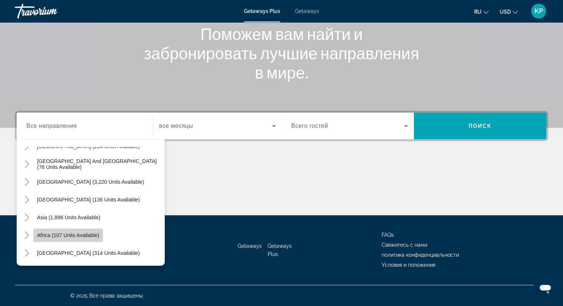 The height and width of the screenshot is (306, 563). What do you see at coordinates (27, 253) in the screenshot?
I see `button: Toggle Middle East (314 units available)` at bounding box center [27, 253].